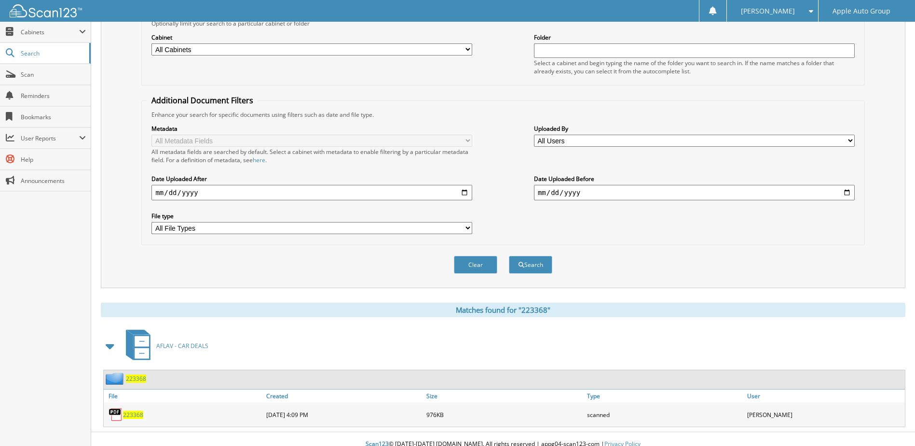  What do you see at coordinates (476, 264) in the screenshot?
I see `button: Clear` at bounding box center [476, 264].